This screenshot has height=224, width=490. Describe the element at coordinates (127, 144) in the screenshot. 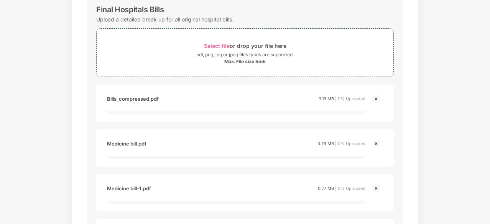

I see `div: Medicine bill.pdf` at that location.